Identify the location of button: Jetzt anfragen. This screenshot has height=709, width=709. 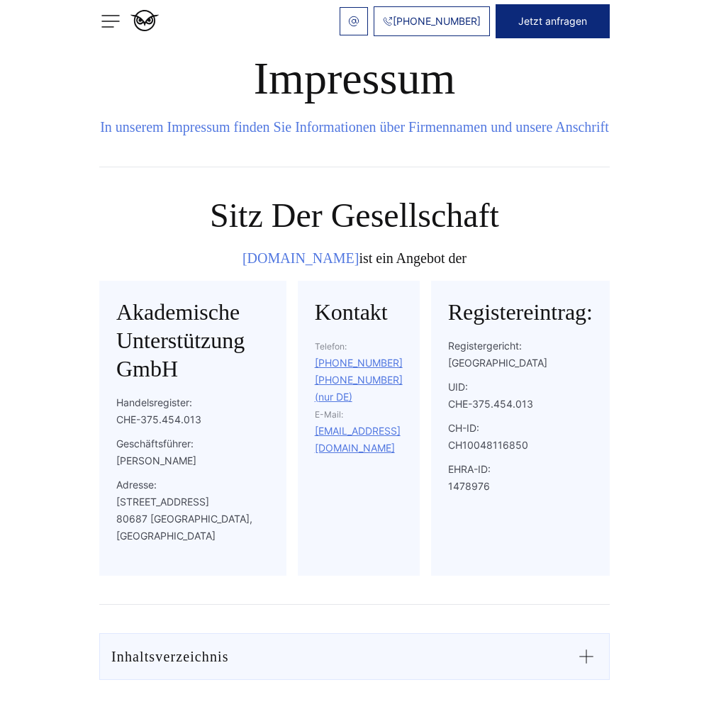
(552, 21).